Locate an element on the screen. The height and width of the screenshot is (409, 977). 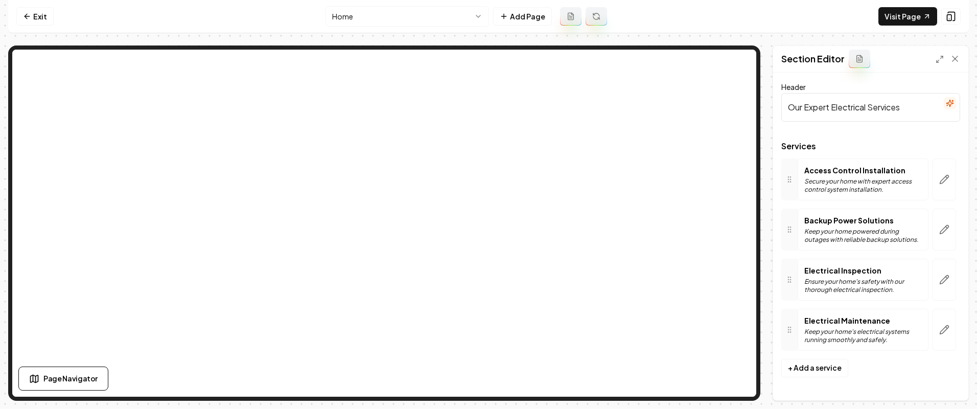
p: Backup Power Solutions is located at coordinates (863, 220).